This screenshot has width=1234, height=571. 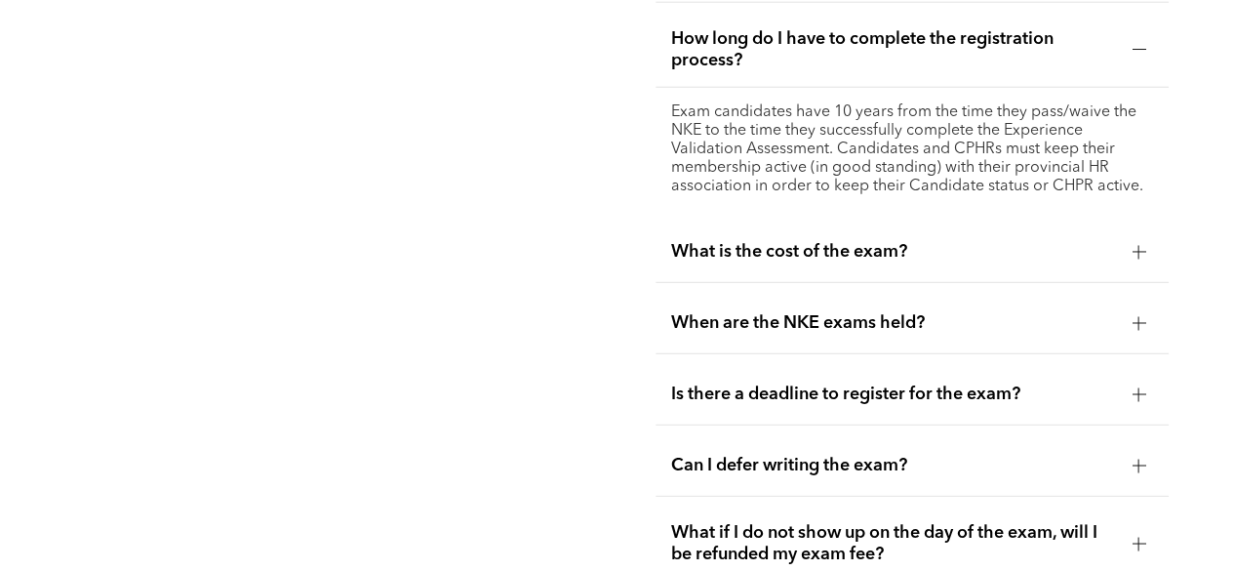 What do you see at coordinates (894, 465) in the screenshot?
I see `span: Can I defer writing the exam?` at bounding box center [894, 465].